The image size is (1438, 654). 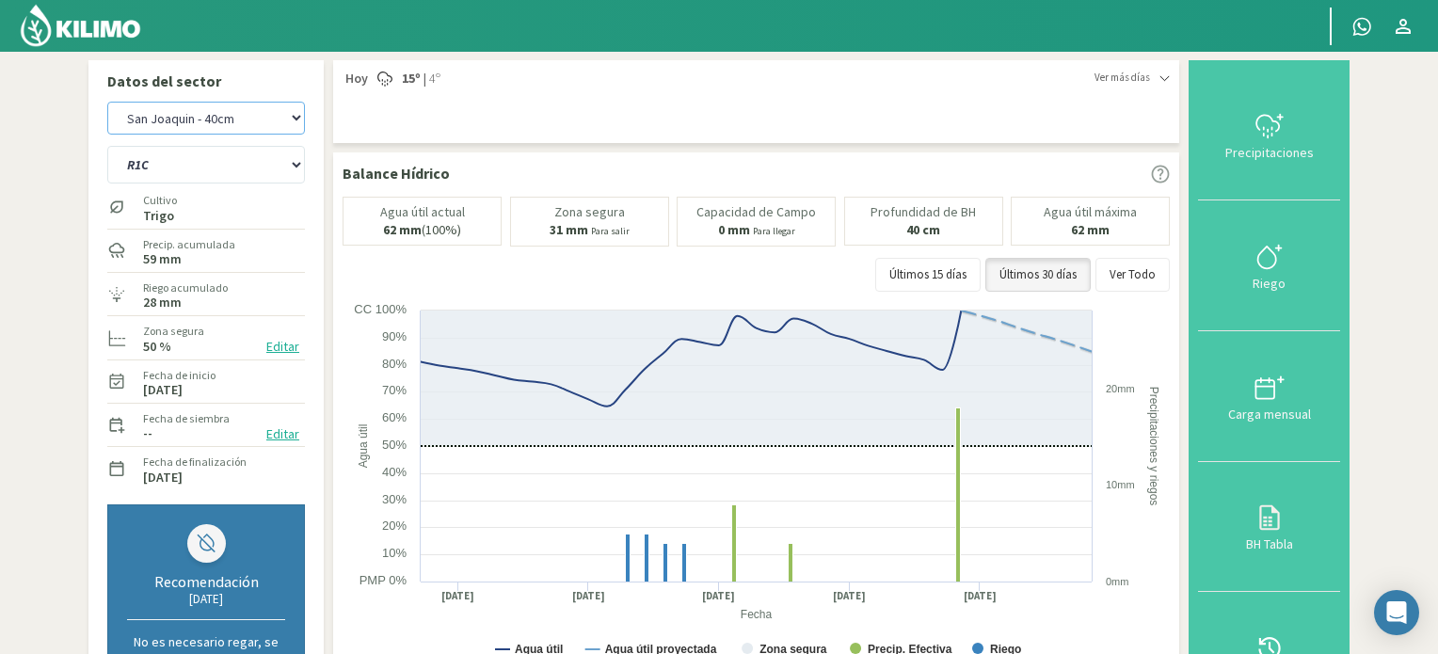 I want to click on strong: 15º, so click(x=411, y=78).